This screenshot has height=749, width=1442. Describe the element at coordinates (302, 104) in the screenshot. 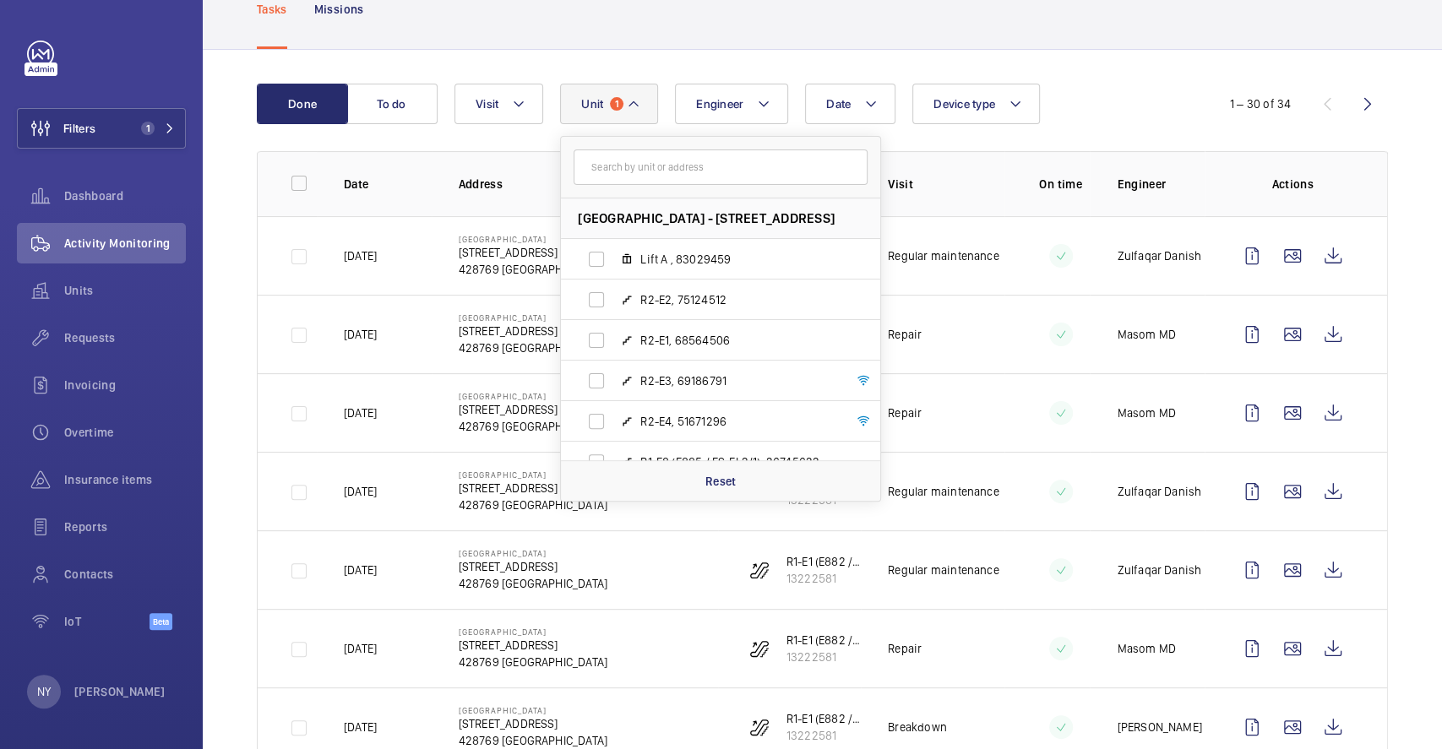

I see `button: Done` at that location.